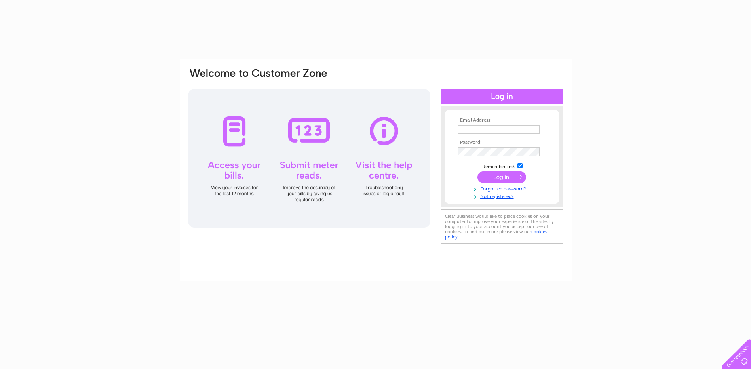  I want to click on a: Forgotten password?, so click(503, 188).